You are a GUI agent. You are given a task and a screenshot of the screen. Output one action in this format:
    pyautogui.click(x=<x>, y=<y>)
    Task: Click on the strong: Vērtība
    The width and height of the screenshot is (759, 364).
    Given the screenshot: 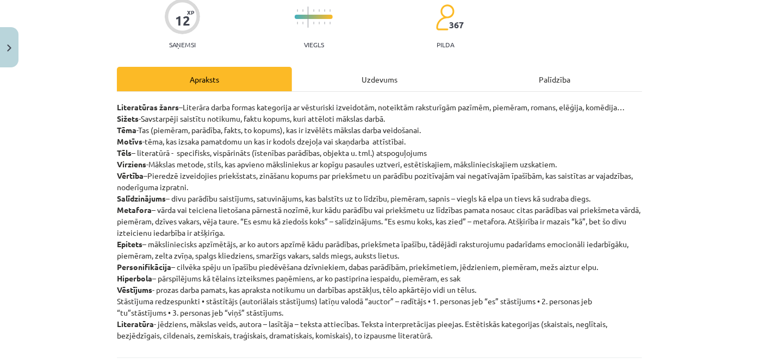 What is the action you would take?
    pyautogui.click(x=130, y=176)
    